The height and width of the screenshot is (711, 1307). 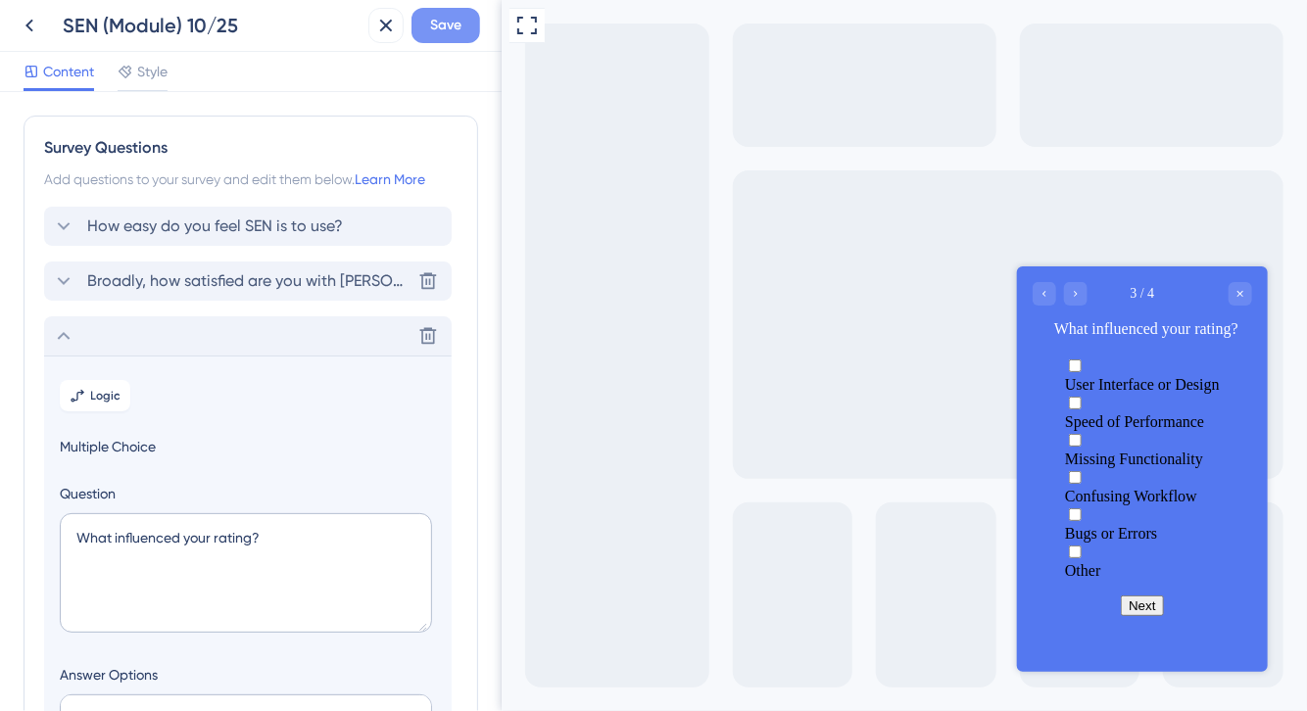 I want to click on span: Content, so click(x=69, y=72).